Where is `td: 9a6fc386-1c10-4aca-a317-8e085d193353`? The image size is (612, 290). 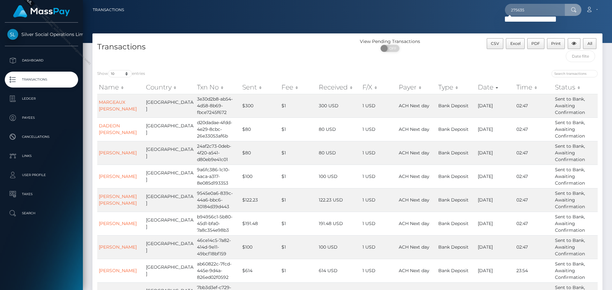
td: 9a6fc386-1c10-4aca-a317-8e085d193353 is located at coordinates (218, 177).